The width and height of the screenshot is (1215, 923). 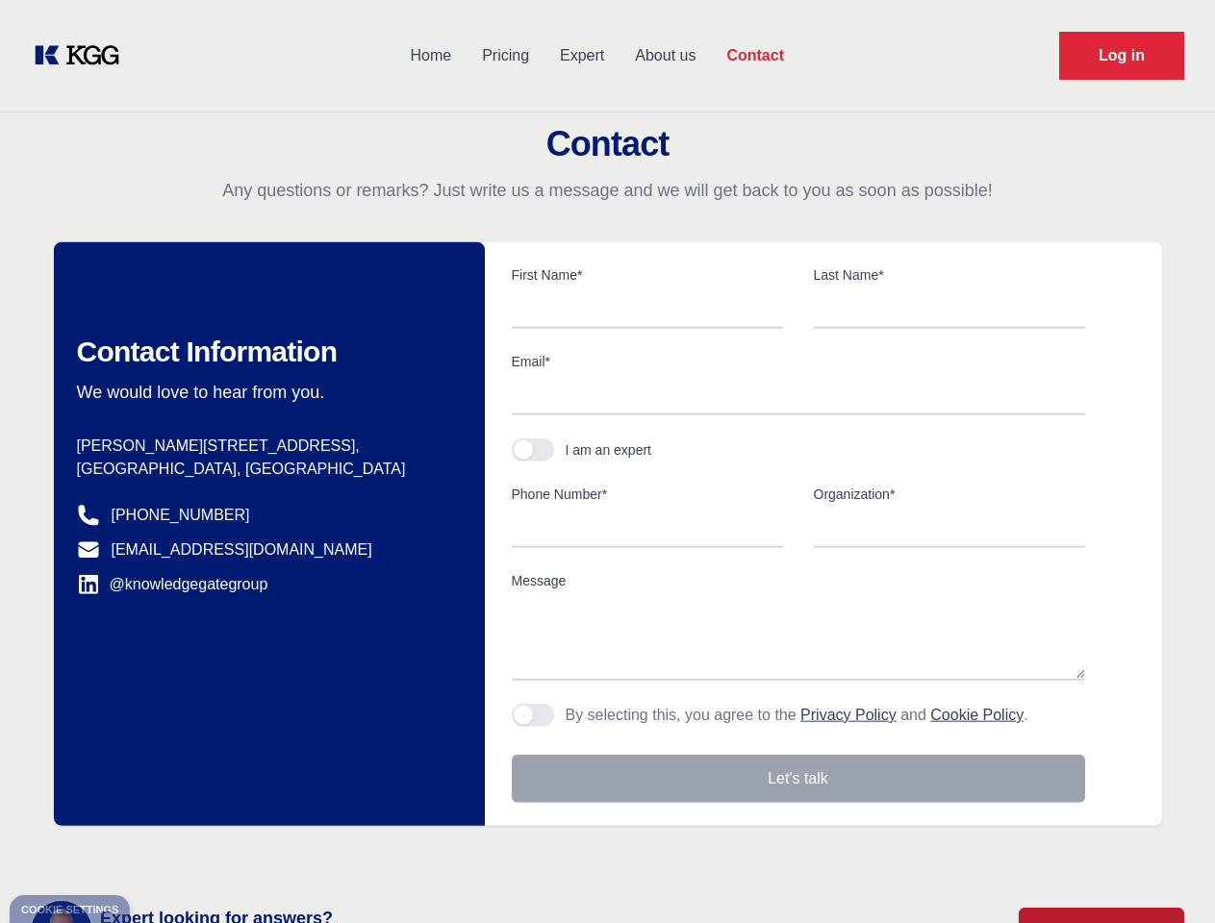 What do you see at coordinates (172, 585) in the screenshot?
I see `a: @knowledgegategroup` at bounding box center [172, 585].